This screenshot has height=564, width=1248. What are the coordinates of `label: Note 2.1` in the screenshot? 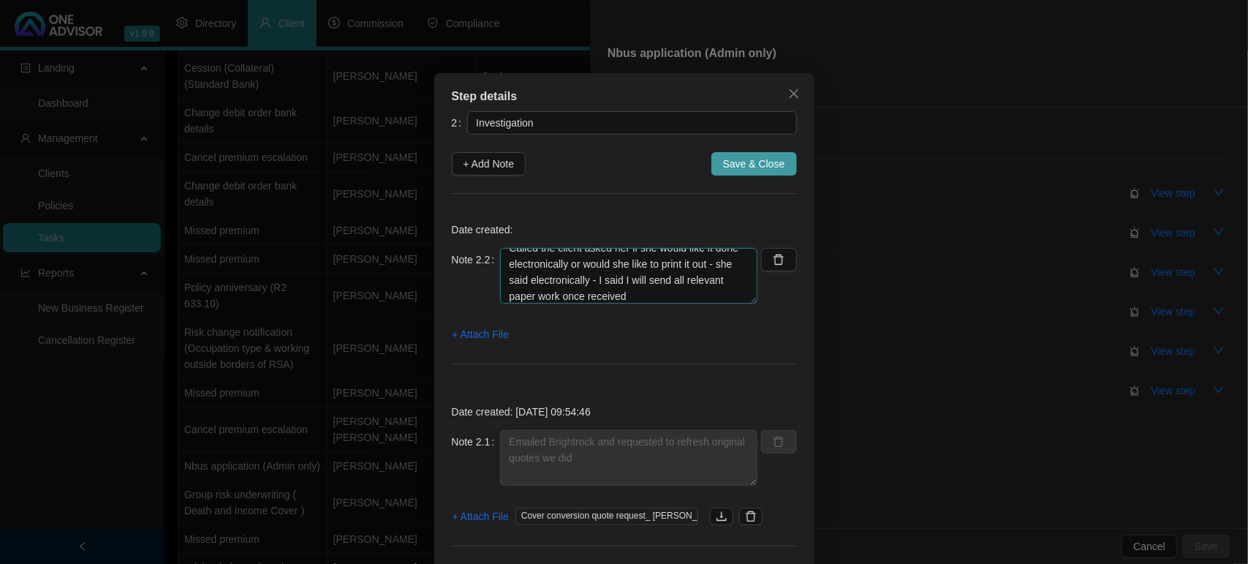 It's located at (476, 442).